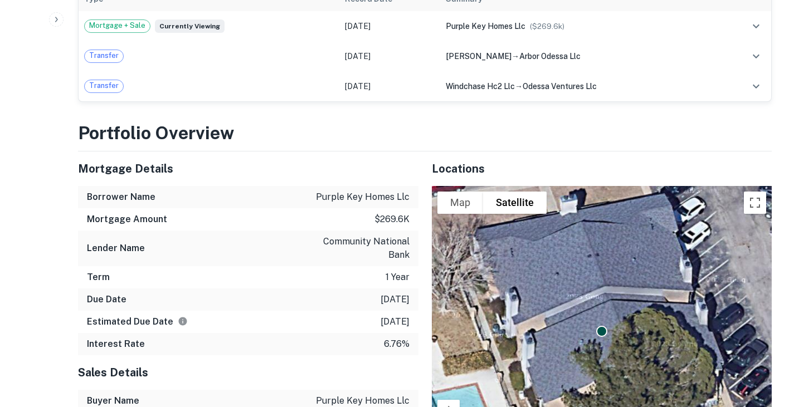 This screenshot has height=407, width=794. I want to click on h6: Estimated Due Date, so click(137, 322).